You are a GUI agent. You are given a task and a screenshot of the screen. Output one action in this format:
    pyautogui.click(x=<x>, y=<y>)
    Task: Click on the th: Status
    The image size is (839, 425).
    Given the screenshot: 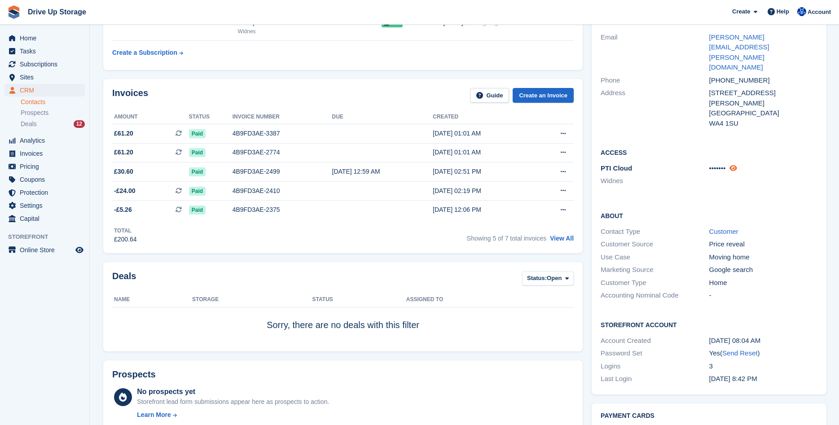 What is the action you would take?
    pyautogui.click(x=211, y=117)
    